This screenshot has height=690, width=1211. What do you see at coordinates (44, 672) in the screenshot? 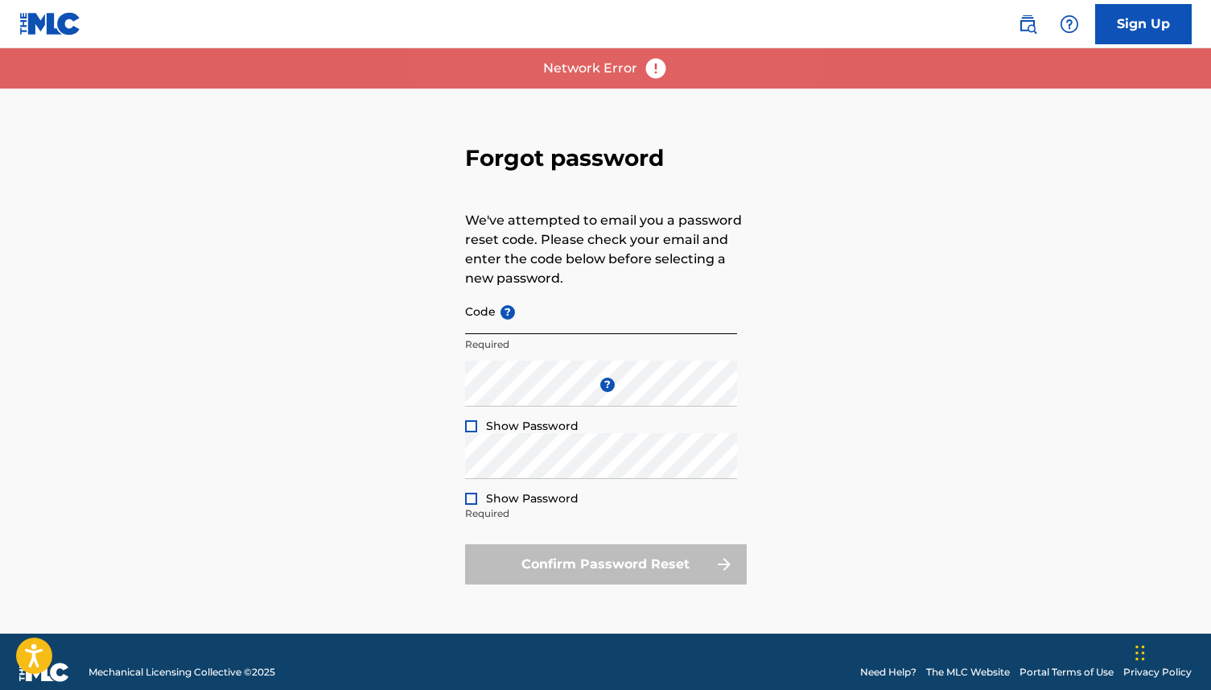
I see `img: logo` at bounding box center [44, 672].